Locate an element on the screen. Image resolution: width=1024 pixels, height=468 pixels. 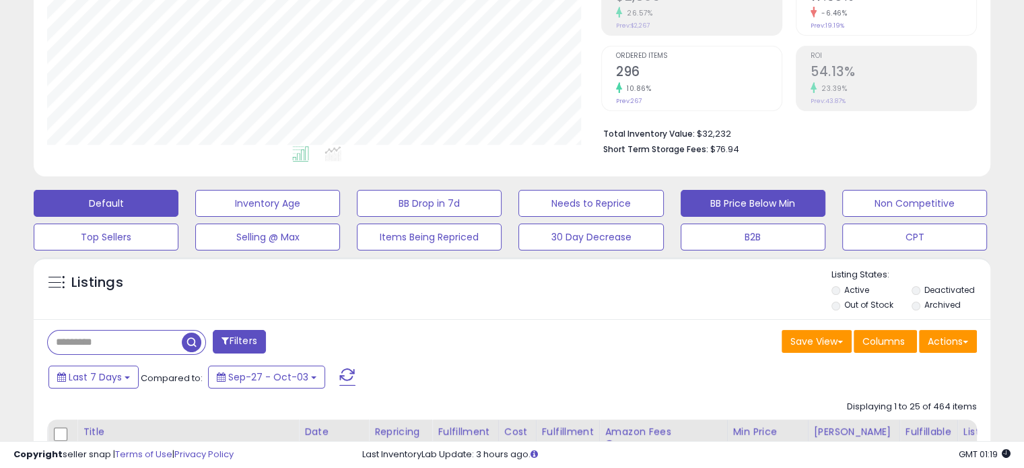
a: Privacy Policy is located at coordinates (204, 454).